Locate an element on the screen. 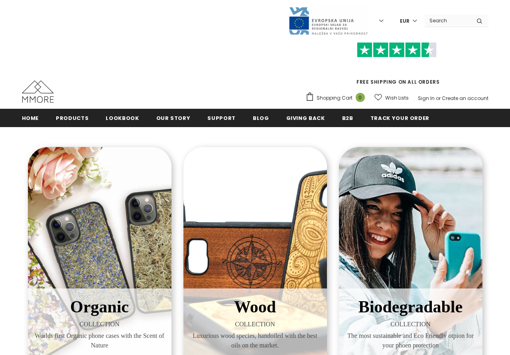  span: Worlds first Organic phone cases with the Scent of Nature is located at coordinates (100, 341).